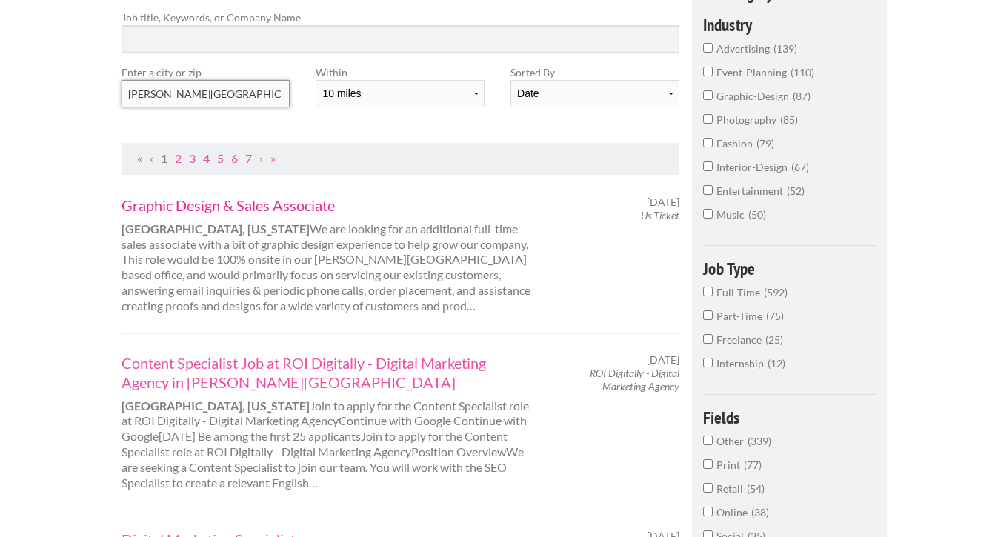 Image resolution: width=995 pixels, height=537 pixels. I want to click on h4: Industry, so click(789, 24).